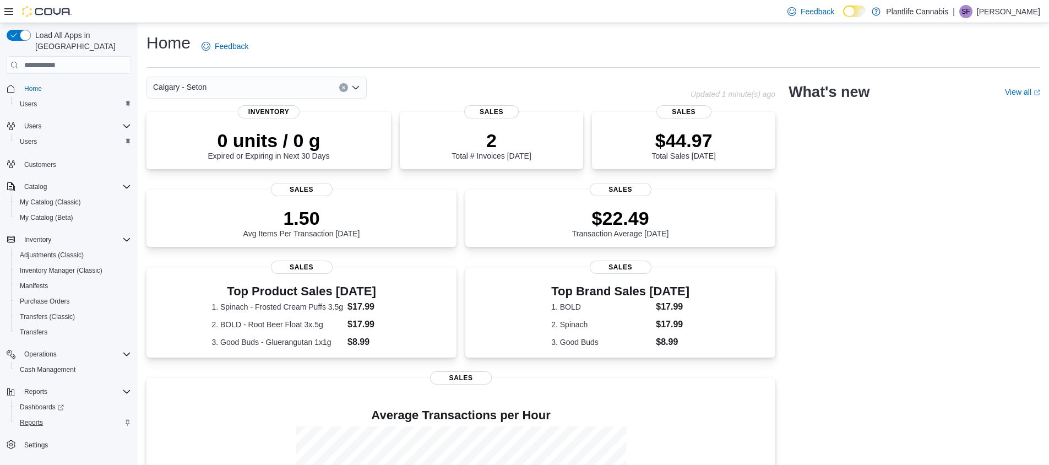 The height and width of the screenshot is (465, 1049). Describe the element at coordinates (45, 301) in the screenshot. I see `a: Purchase Orders` at that location.